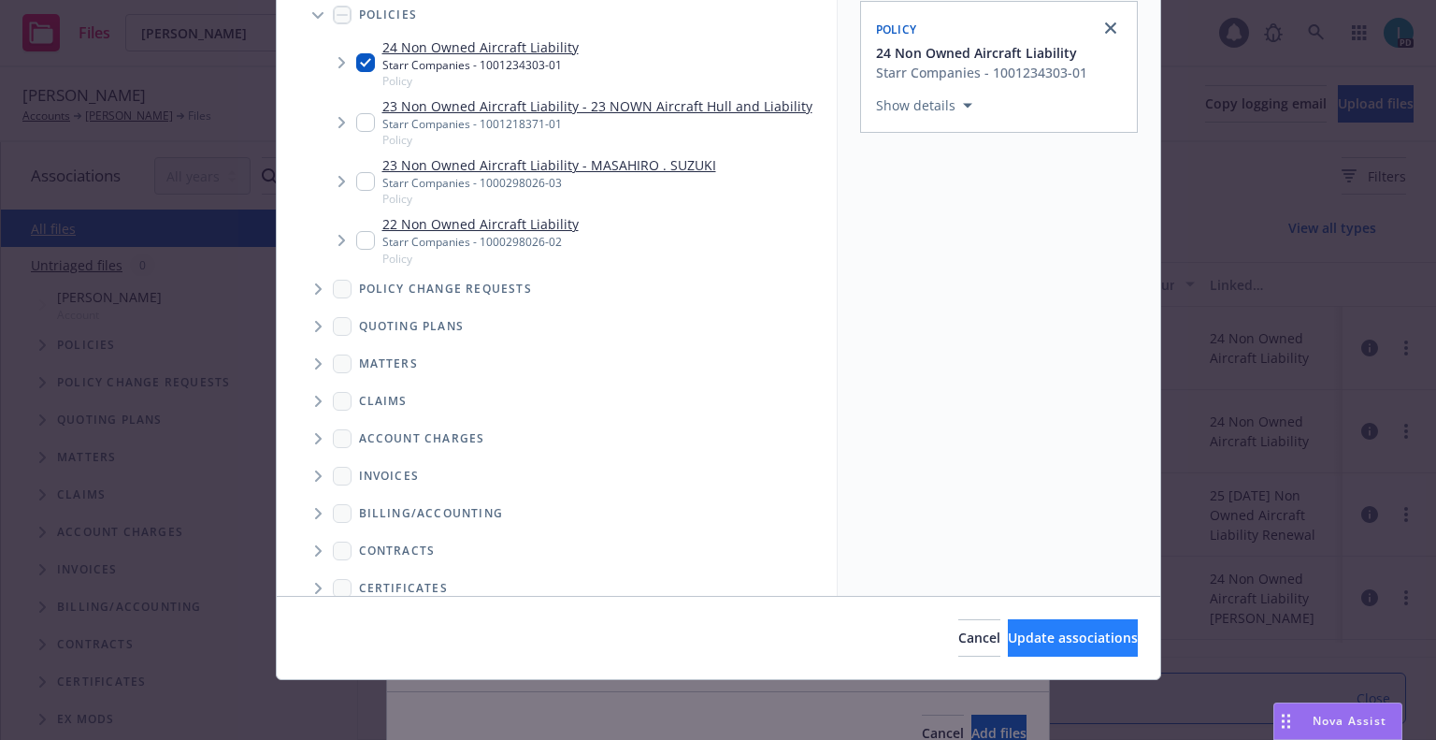  Describe the element at coordinates (481, 47) in the screenshot. I see `a: 24 Non Owned Aircraft Liability` at that location.